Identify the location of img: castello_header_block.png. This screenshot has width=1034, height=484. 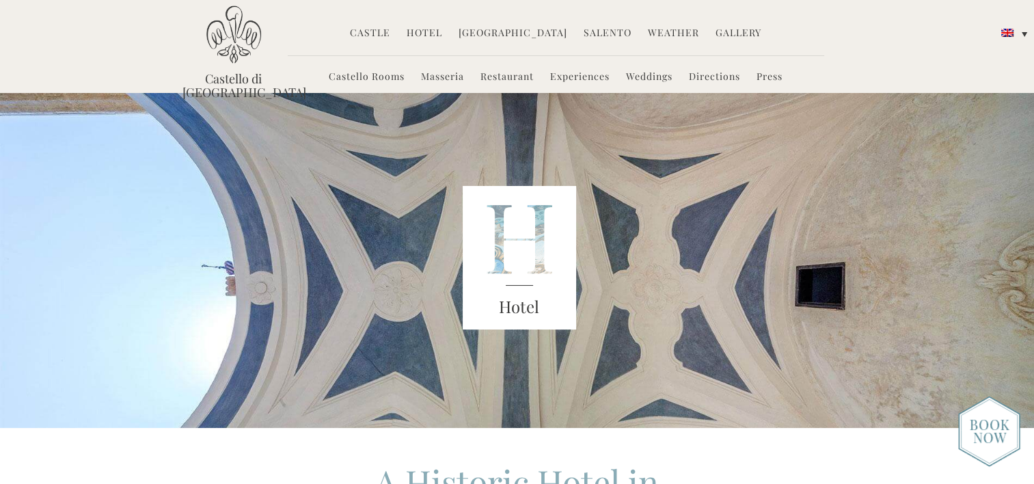
(519, 258).